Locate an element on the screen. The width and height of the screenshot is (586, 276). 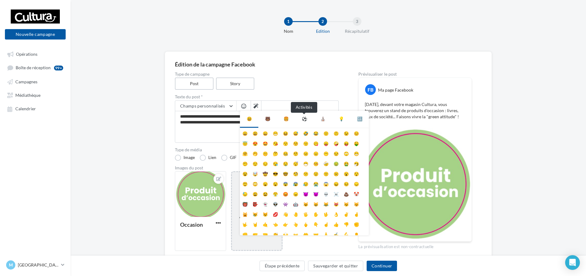
label: GIF is located at coordinates (229, 158).